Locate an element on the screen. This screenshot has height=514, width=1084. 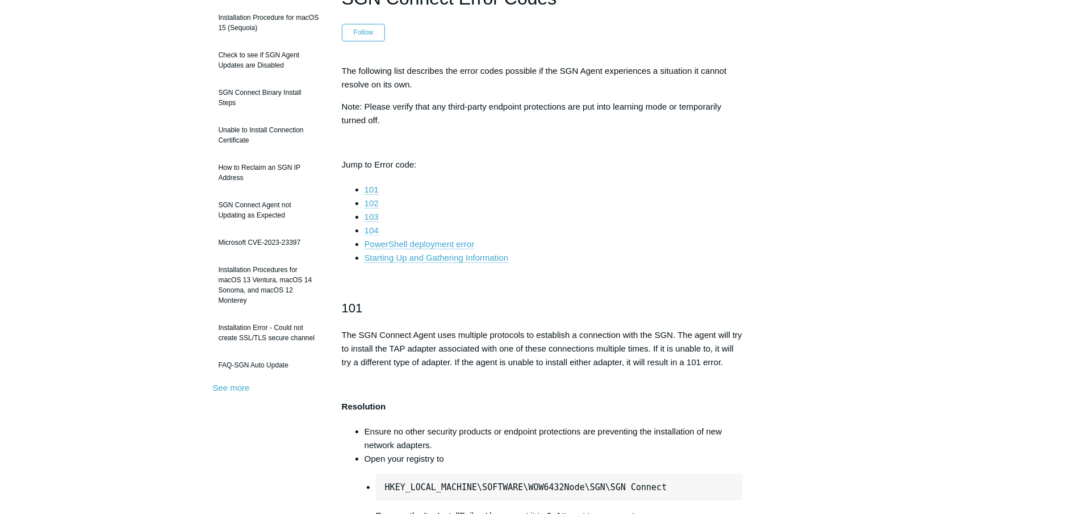
a: Starting Up and Gathering Information is located at coordinates (436, 258).